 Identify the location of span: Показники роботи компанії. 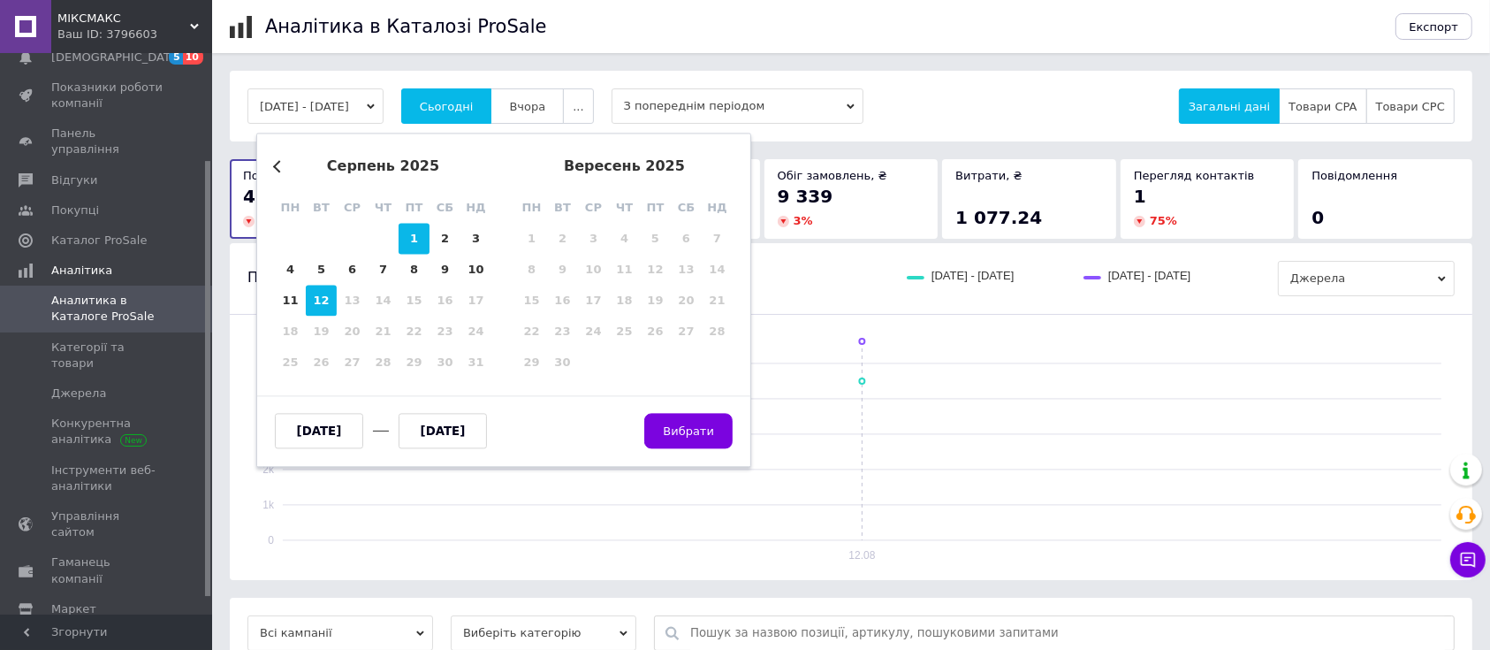
(107, 95).